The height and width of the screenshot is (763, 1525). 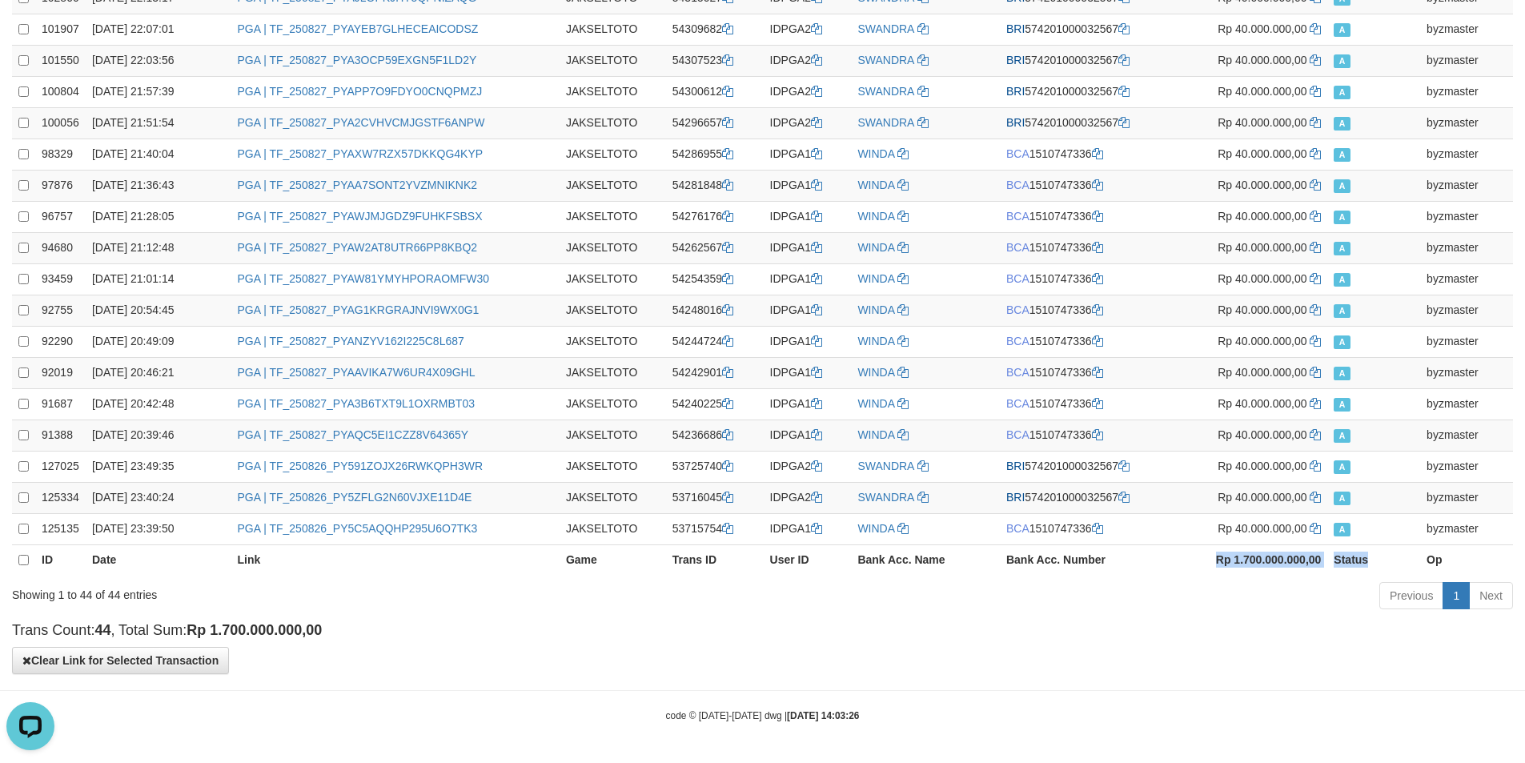 What do you see at coordinates (715, 185) in the screenshot?
I see `td: 54281848` at bounding box center [715, 185].